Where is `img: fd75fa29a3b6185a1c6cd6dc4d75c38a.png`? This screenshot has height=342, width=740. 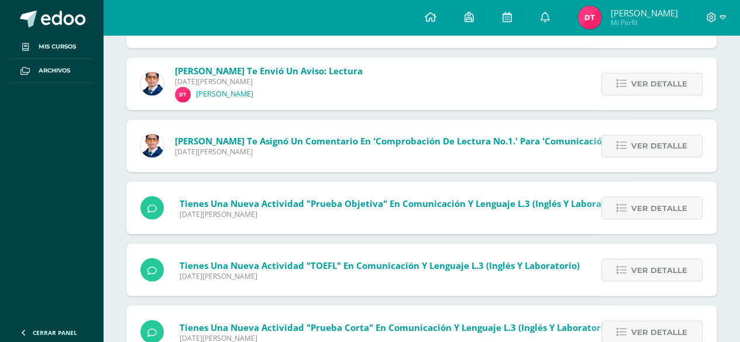 img: fd75fa29a3b6185a1c6cd6dc4d75c38a.png is located at coordinates (183, 94).